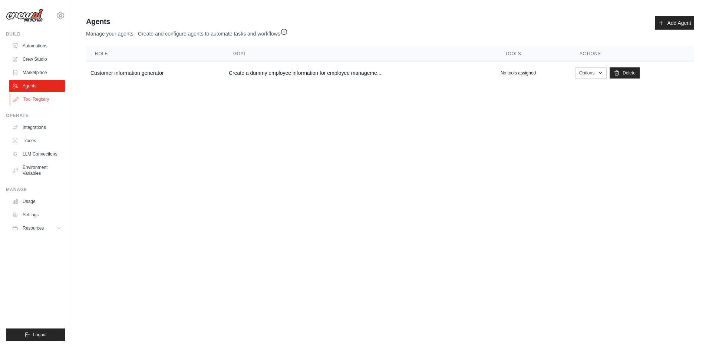  What do you see at coordinates (35, 335) in the screenshot?
I see `button: Logout` at bounding box center [35, 335].